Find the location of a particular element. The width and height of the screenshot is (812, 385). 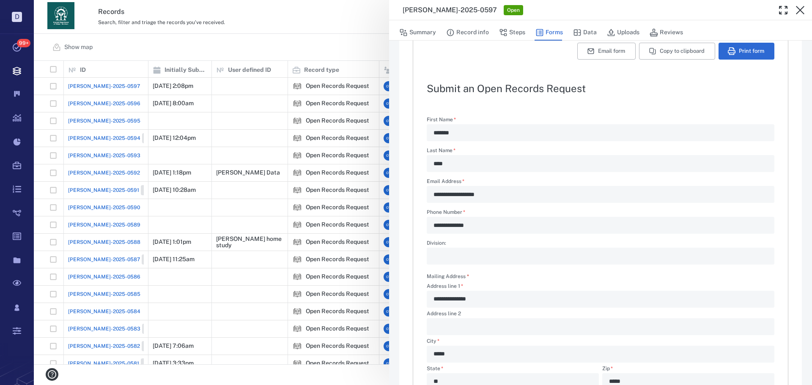

span: required is located at coordinates (468, 276).